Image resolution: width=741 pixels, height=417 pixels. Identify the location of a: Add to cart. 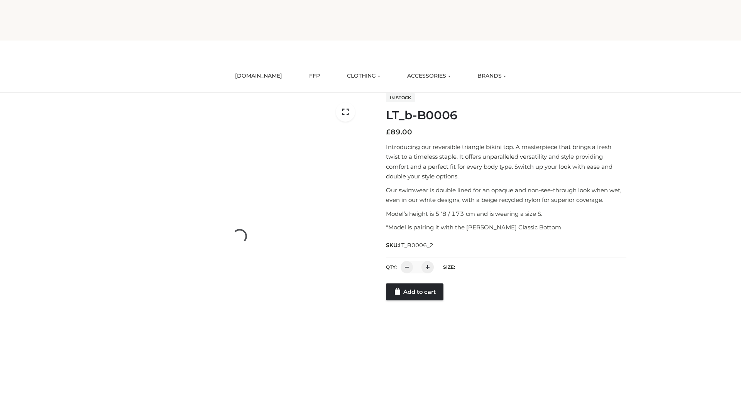
(415, 292).